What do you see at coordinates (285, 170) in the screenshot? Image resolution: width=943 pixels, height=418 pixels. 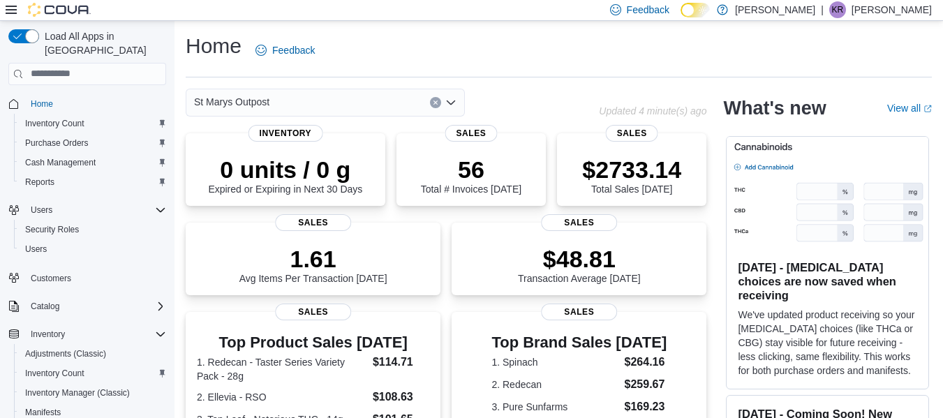 I see `p: 0 units / 0 g` at bounding box center [285, 170].